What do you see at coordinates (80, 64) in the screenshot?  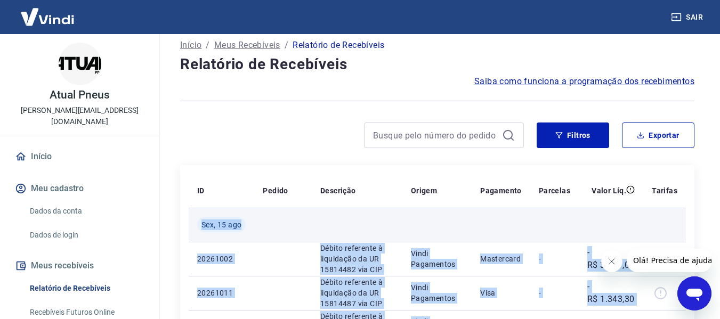 I see `img: b7dbf8c6-a9bd-4944-97d5-addfc2141217.jpeg` at bounding box center [80, 64].